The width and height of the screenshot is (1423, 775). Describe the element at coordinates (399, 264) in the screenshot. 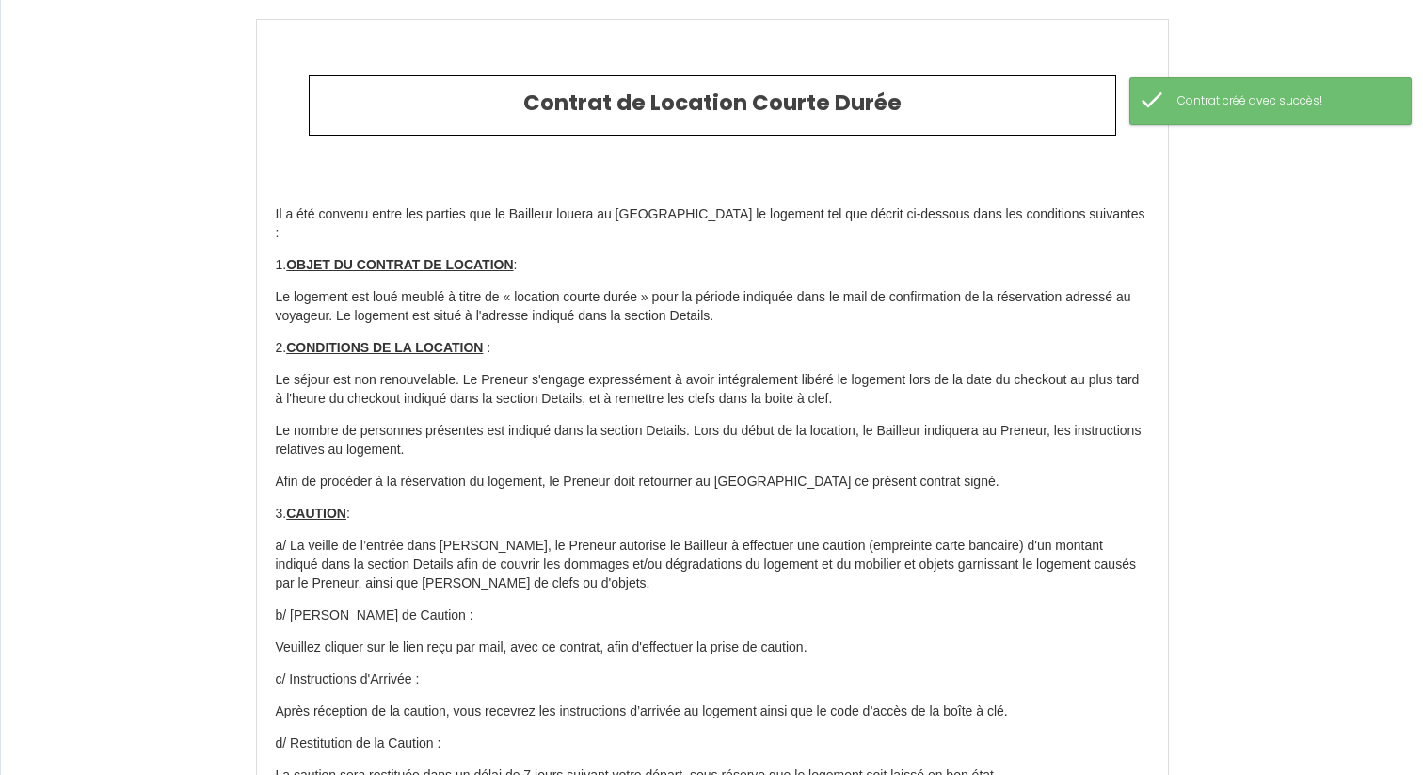

I see `u: OBJET DU CONTRAT DE LOCATION` at that location.